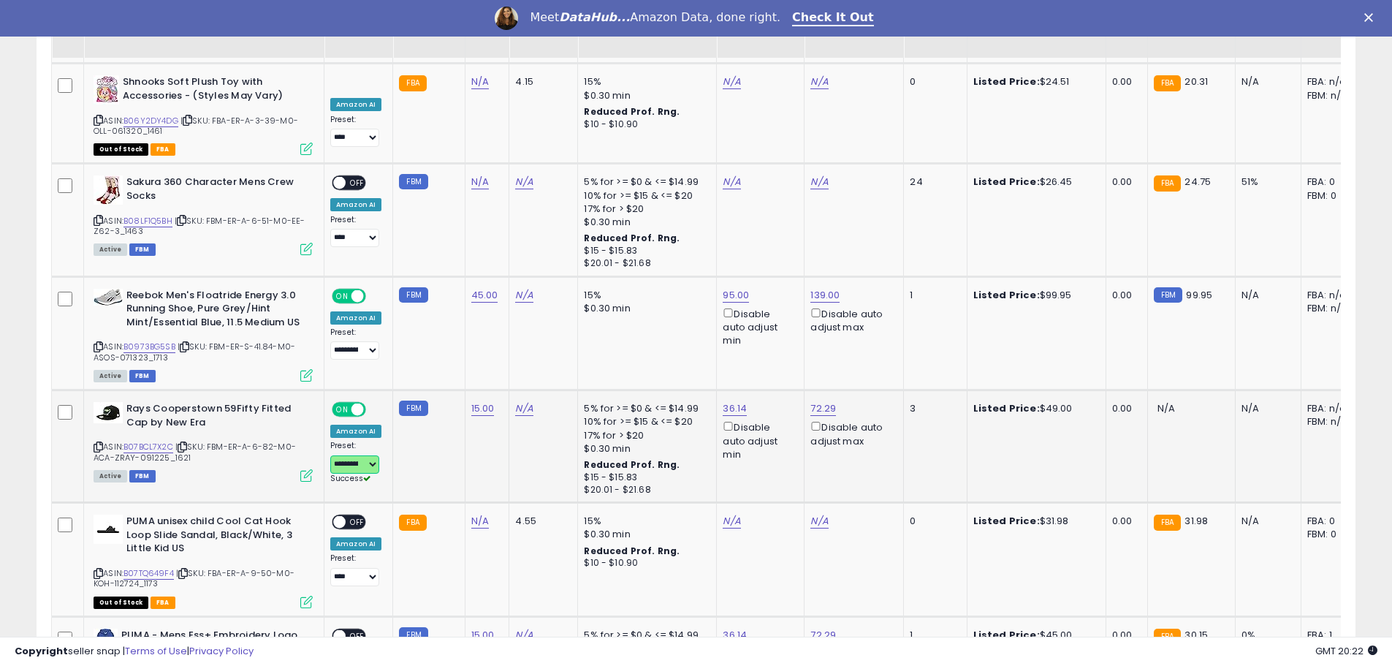 The image size is (1392, 666). What do you see at coordinates (221, 650) in the screenshot?
I see `a: Privacy Policy` at bounding box center [221, 650].